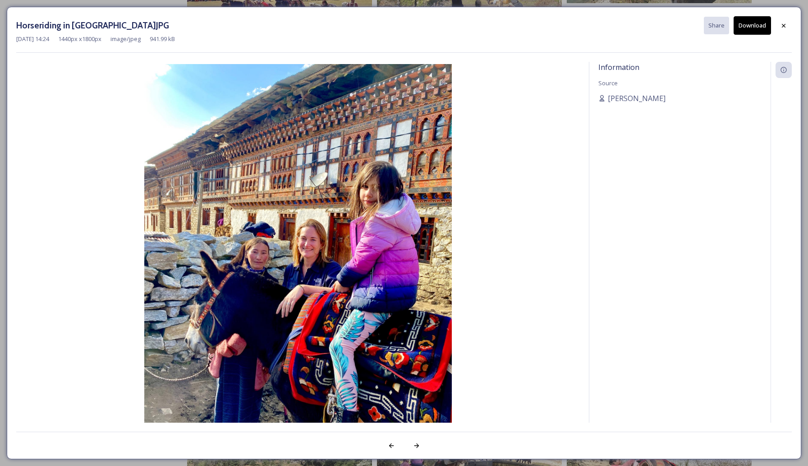  Describe the element at coordinates (162, 39) in the screenshot. I see `span: 941.99 kB` at that location.